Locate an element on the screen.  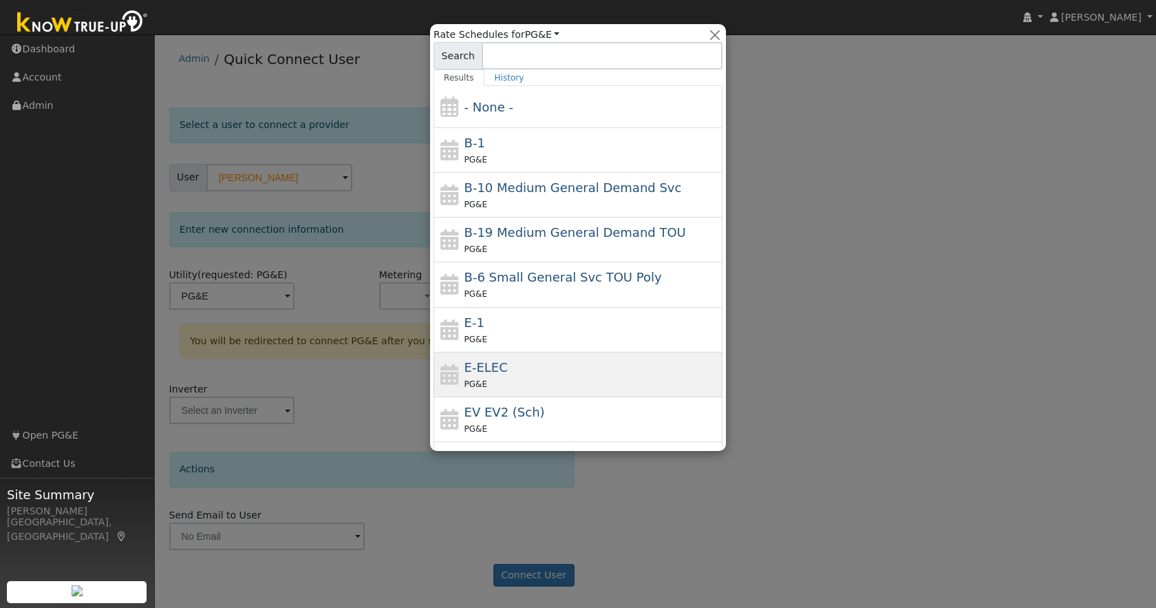
span: B-19 Medium General Demand TOU (Secondary) Mandatory is located at coordinates (575, 232).